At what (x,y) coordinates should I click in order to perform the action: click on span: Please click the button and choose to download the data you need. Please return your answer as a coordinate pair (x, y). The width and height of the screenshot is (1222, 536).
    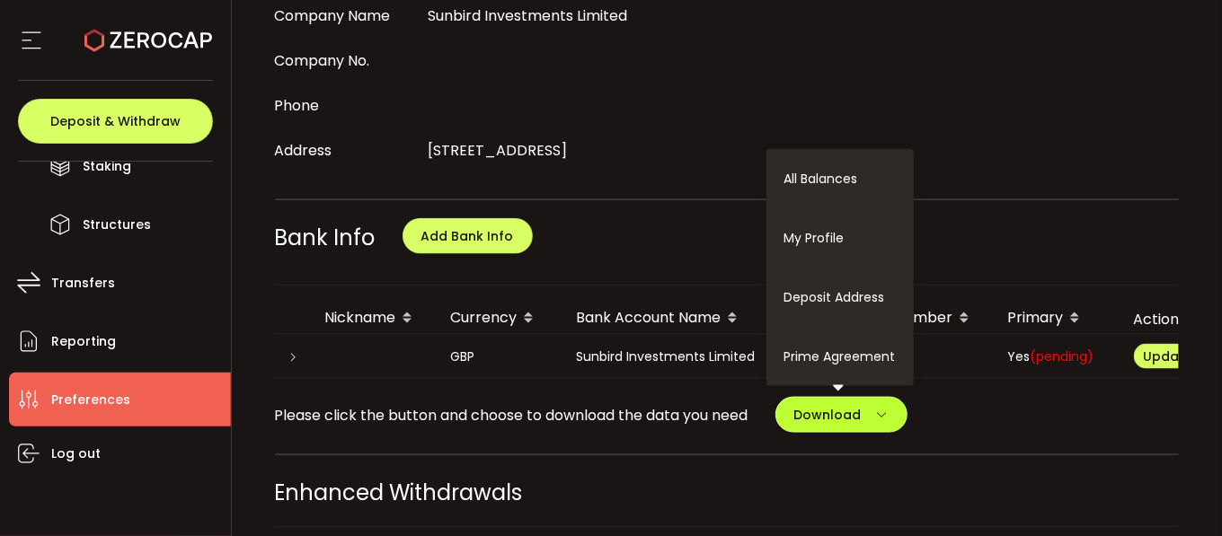
    Looking at the image, I should click on (511, 415).